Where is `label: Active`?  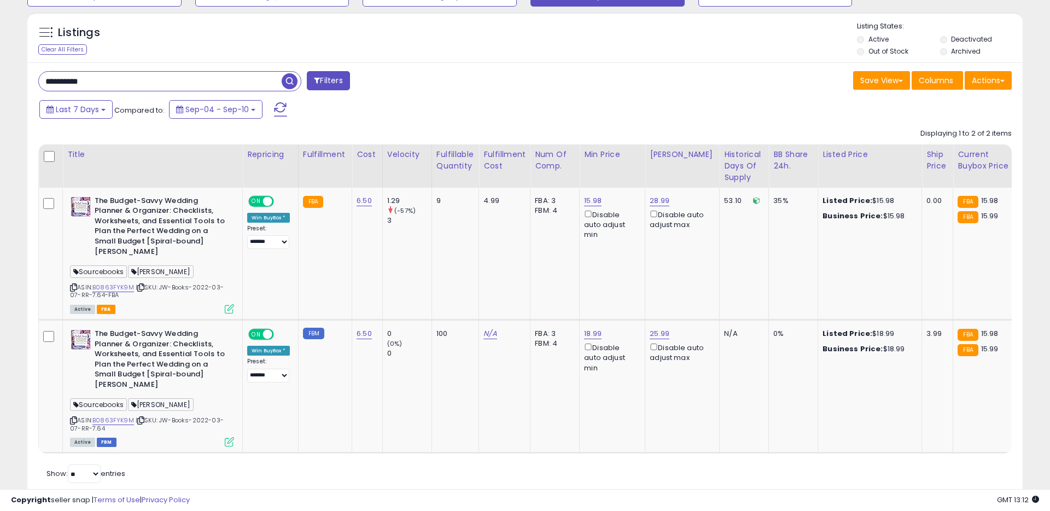 label: Active is located at coordinates (878, 39).